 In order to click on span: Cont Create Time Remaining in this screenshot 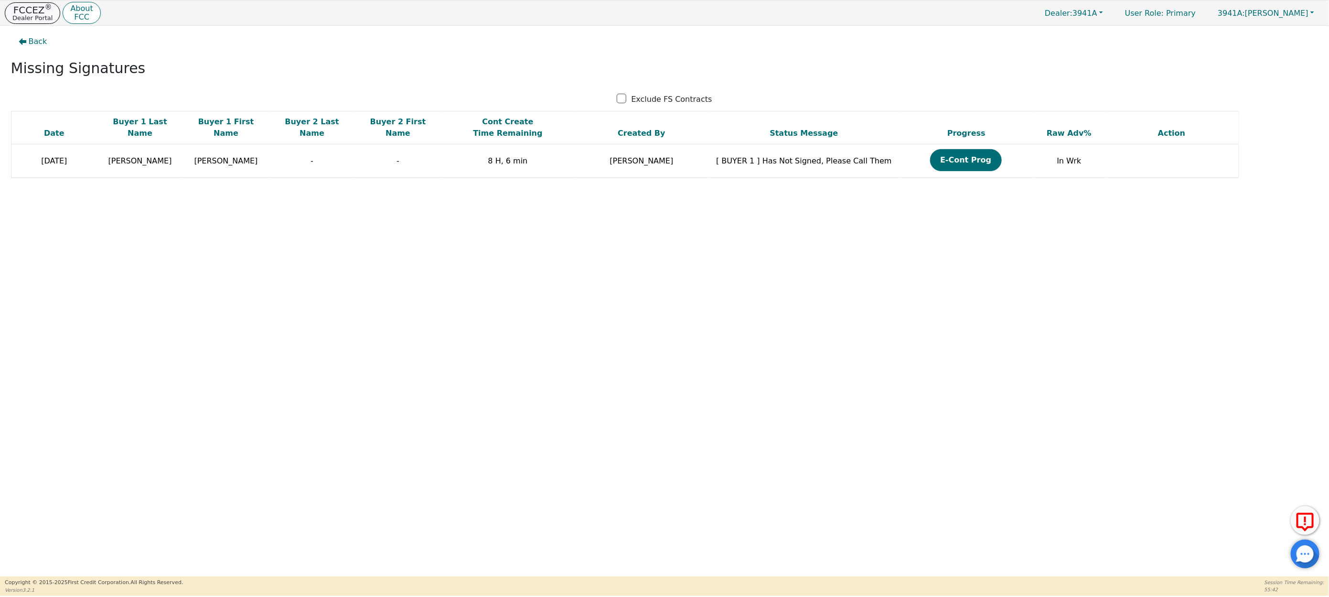, I will do `click(507, 127)`.